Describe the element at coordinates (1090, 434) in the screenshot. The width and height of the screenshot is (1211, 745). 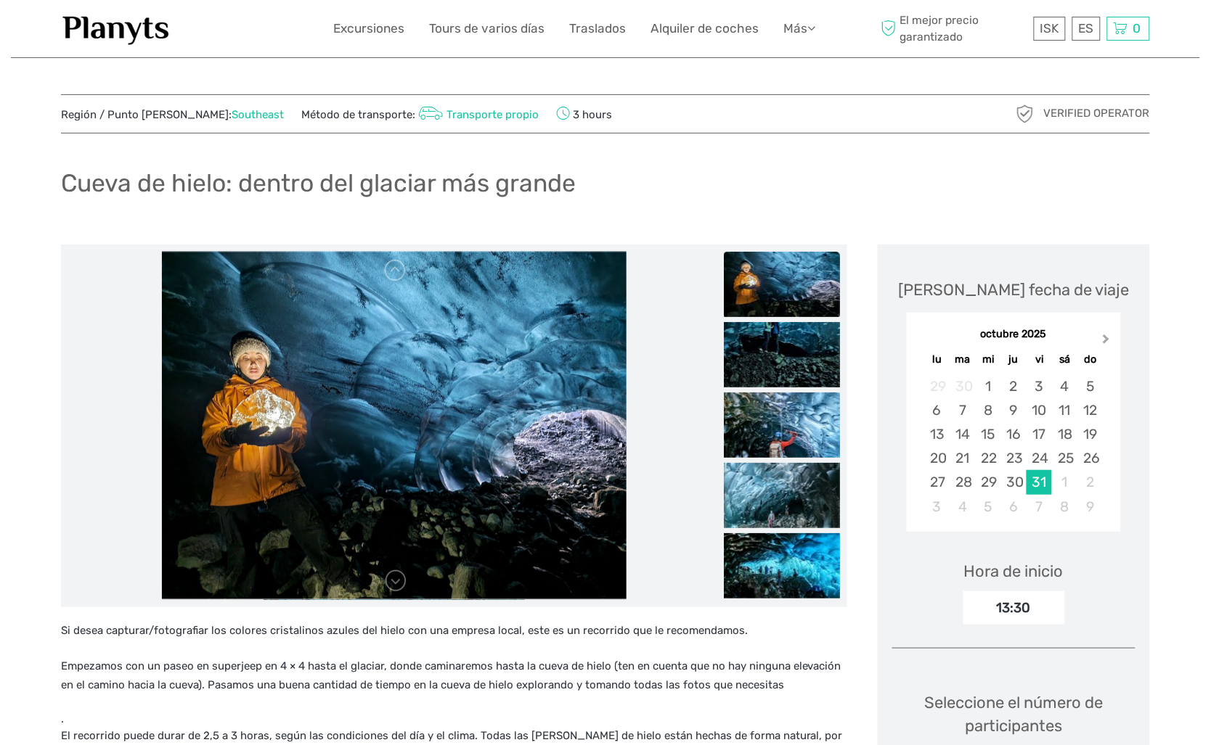
I see `div: Choose domingo, 19 de octubre de 2025` at that location.